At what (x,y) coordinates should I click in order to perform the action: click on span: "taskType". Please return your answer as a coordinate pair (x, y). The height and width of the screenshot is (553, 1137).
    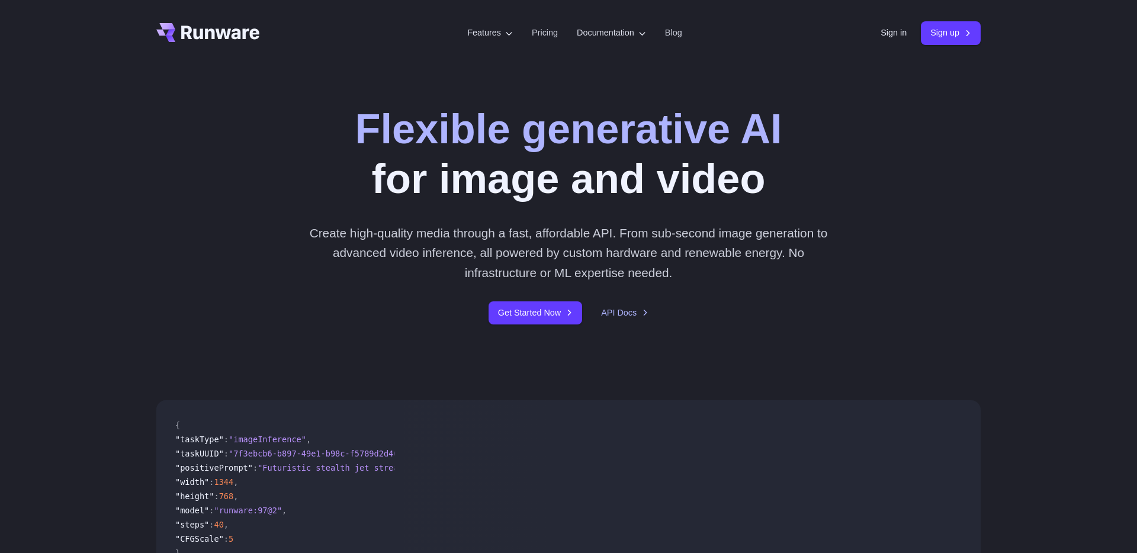
    Looking at the image, I should click on (200, 439).